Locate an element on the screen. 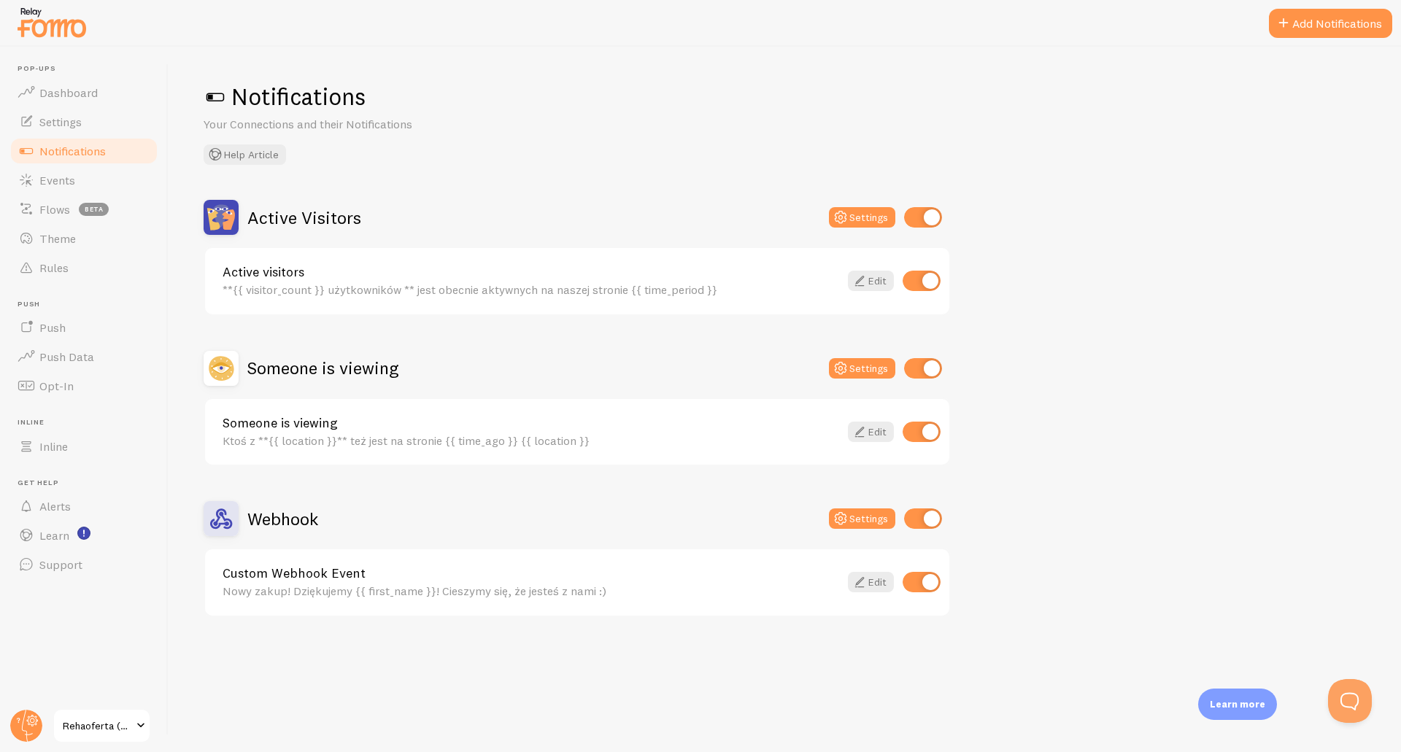 This screenshot has height=752, width=1401. img: Webhook is located at coordinates (221, 519).